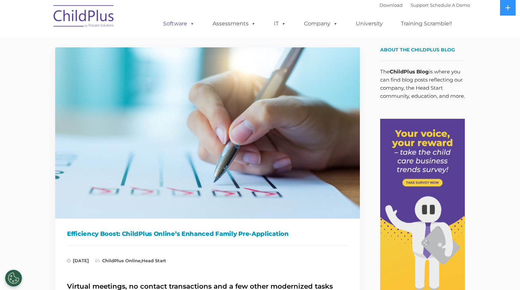 The width and height of the screenshot is (520, 290). Describe the element at coordinates (84, 17) in the screenshot. I see `img: ChildPlus by Procare Solutions` at that location.